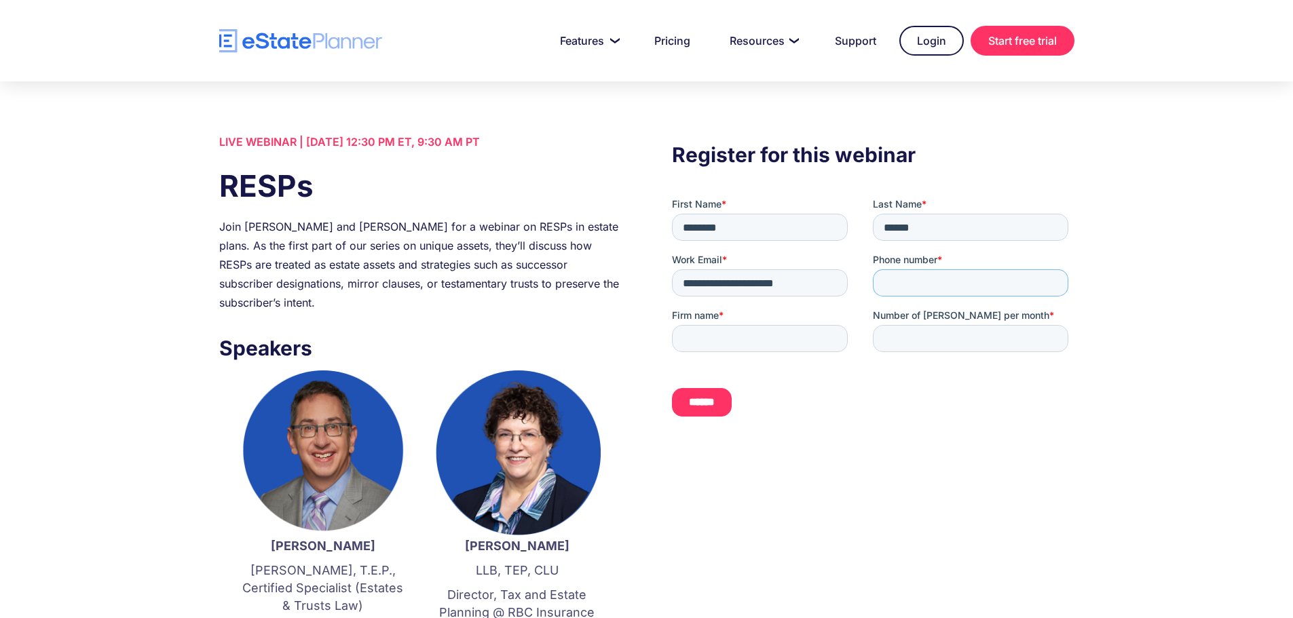 Image resolution: width=1293 pixels, height=618 pixels. What do you see at coordinates (420, 186) in the screenshot?
I see `h1: RESPs` at bounding box center [420, 186].